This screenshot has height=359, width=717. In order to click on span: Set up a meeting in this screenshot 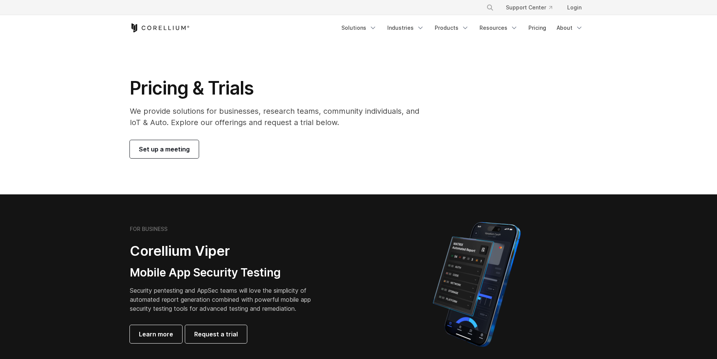, I will do `click(164, 149)`.